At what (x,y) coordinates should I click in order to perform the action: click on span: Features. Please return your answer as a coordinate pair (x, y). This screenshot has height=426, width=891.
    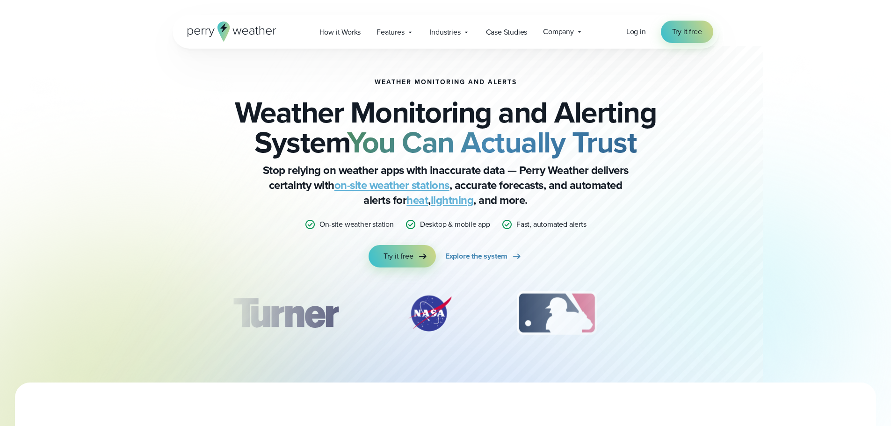
    Looking at the image, I should click on (390, 32).